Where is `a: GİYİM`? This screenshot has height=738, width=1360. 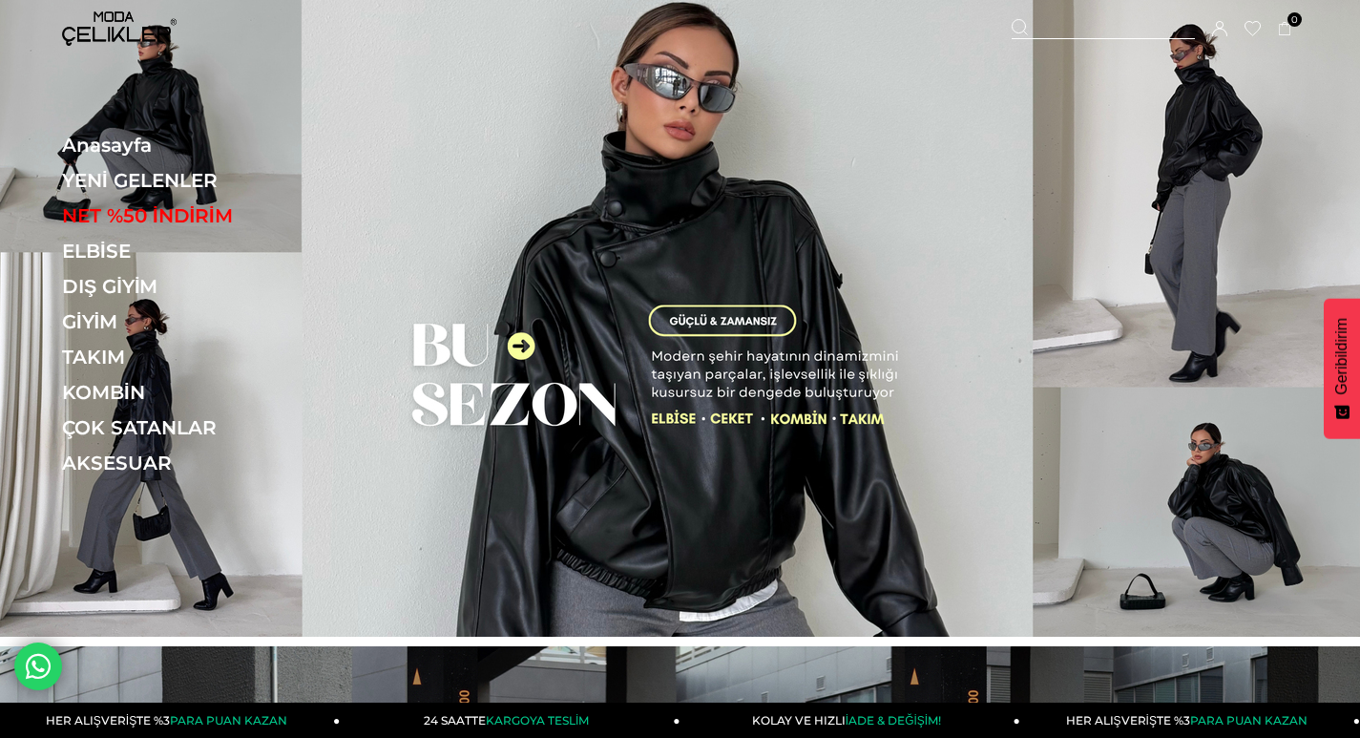 a: GİYİM is located at coordinates (193, 322).